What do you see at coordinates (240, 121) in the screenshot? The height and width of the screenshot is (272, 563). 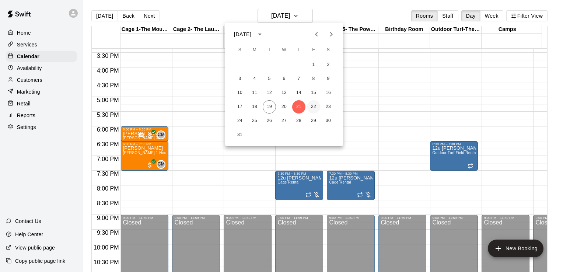 I see `button: 24` at bounding box center [240, 121].